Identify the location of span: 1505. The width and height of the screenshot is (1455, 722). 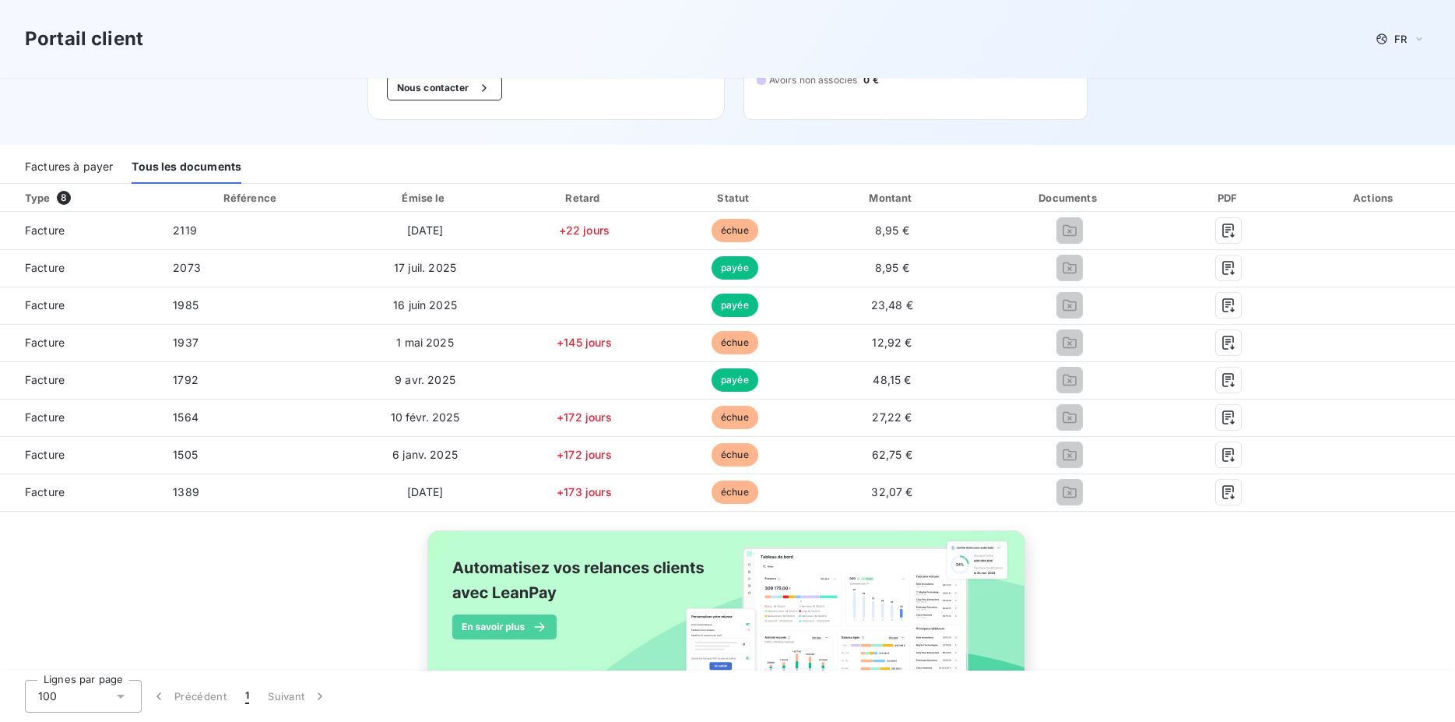
(185, 454).